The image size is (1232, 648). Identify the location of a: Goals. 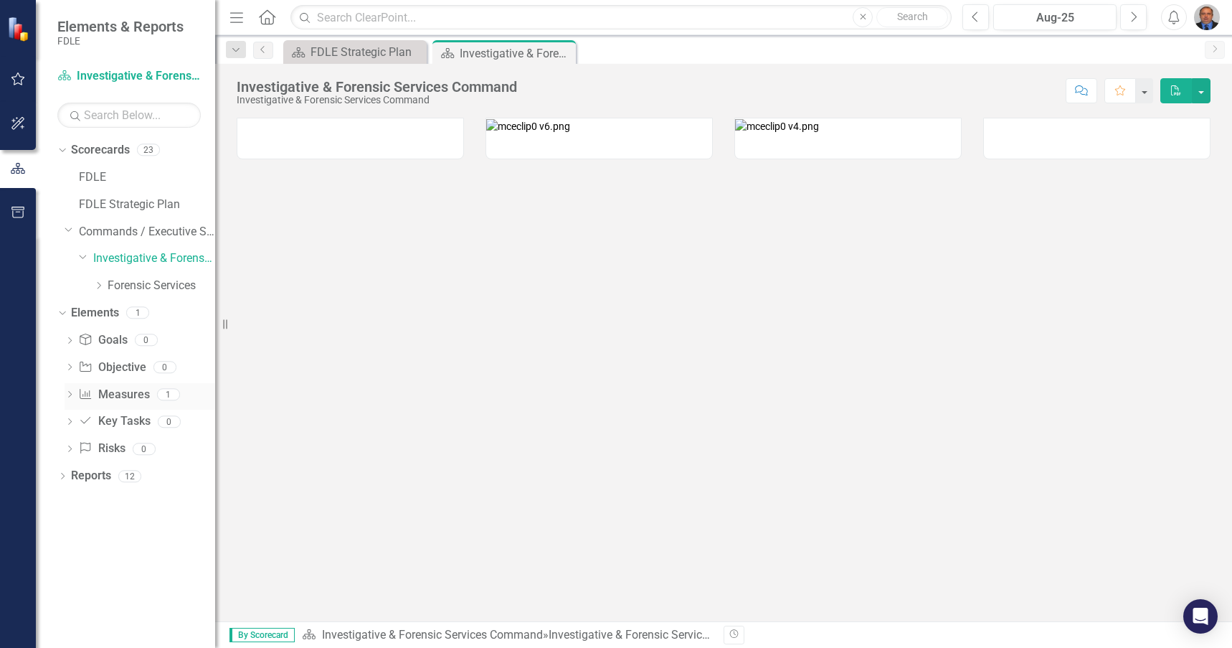
(103, 340).